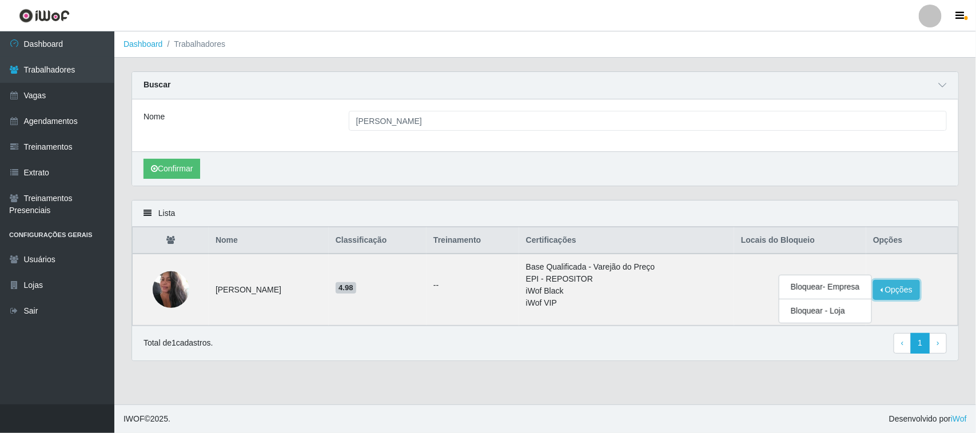 This screenshot has height=433, width=976. What do you see at coordinates (825, 311) in the screenshot?
I see `button: Bloquear - Loja` at bounding box center [825, 311].